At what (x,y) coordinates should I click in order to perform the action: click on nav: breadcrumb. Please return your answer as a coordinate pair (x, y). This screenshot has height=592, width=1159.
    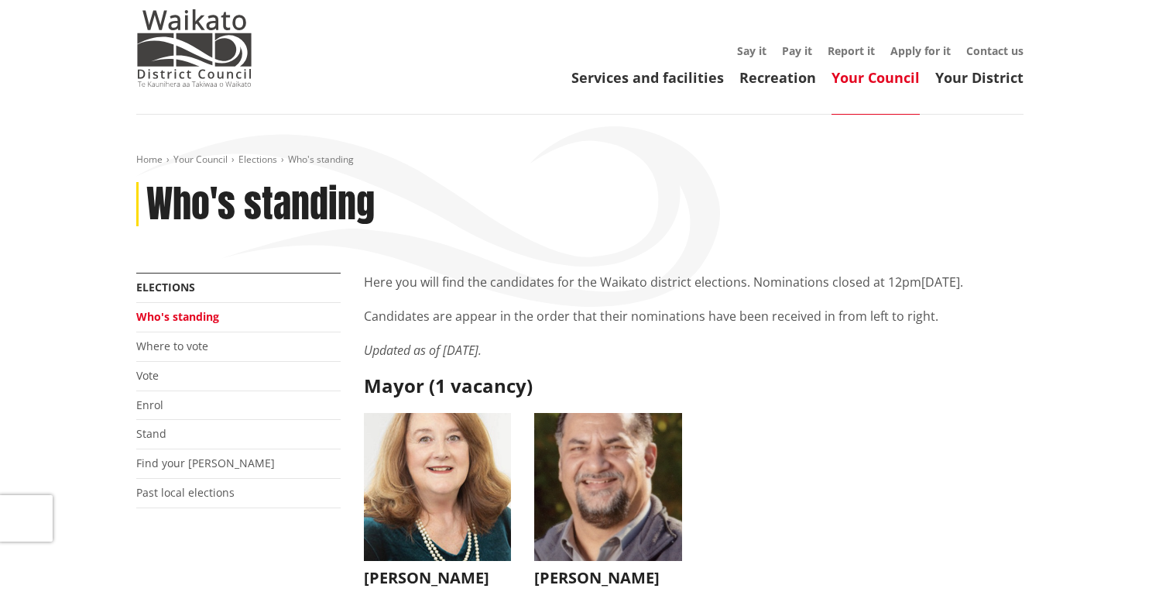
    Looking at the image, I should click on (580, 160).